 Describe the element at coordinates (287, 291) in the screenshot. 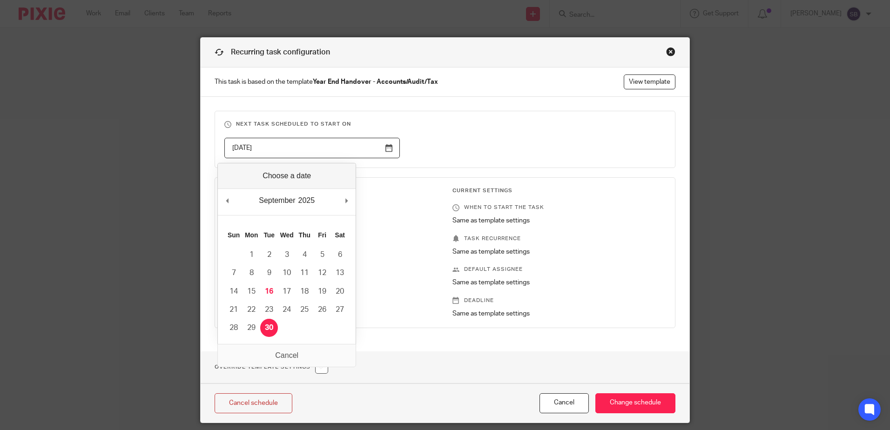

I see `button: 17` at that location.